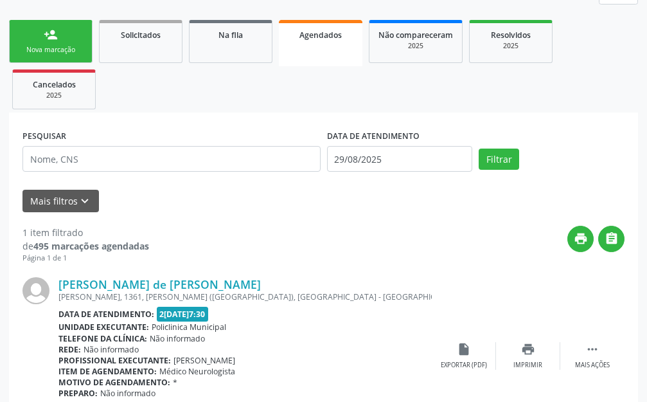  Describe the element at coordinates (593, 365) in the screenshot. I see `div: Mais ações` at that location.